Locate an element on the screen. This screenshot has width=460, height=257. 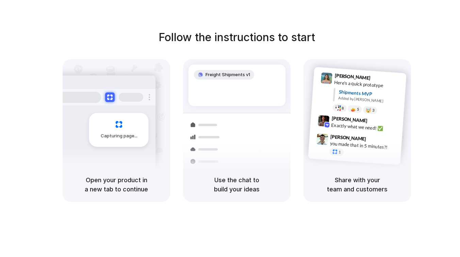
span: 1 is located at coordinates (339, 152).